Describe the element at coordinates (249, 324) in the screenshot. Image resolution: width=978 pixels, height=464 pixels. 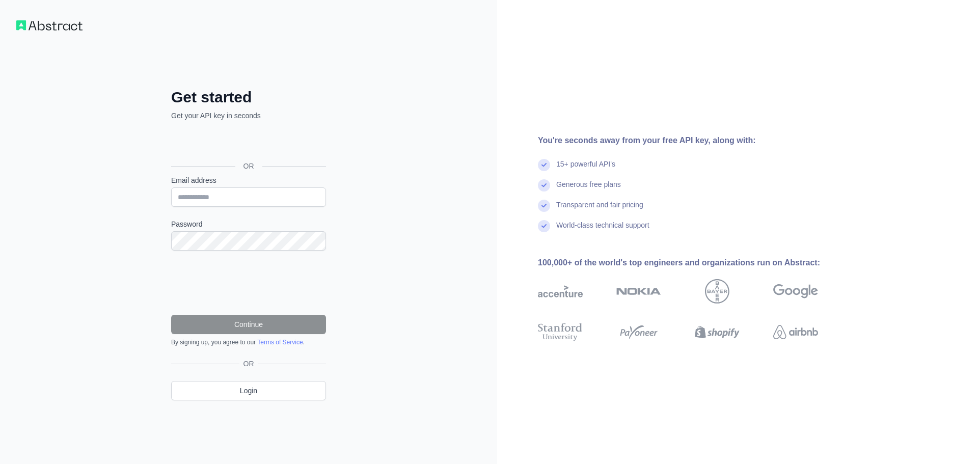
I see `button: Continue` at that location.